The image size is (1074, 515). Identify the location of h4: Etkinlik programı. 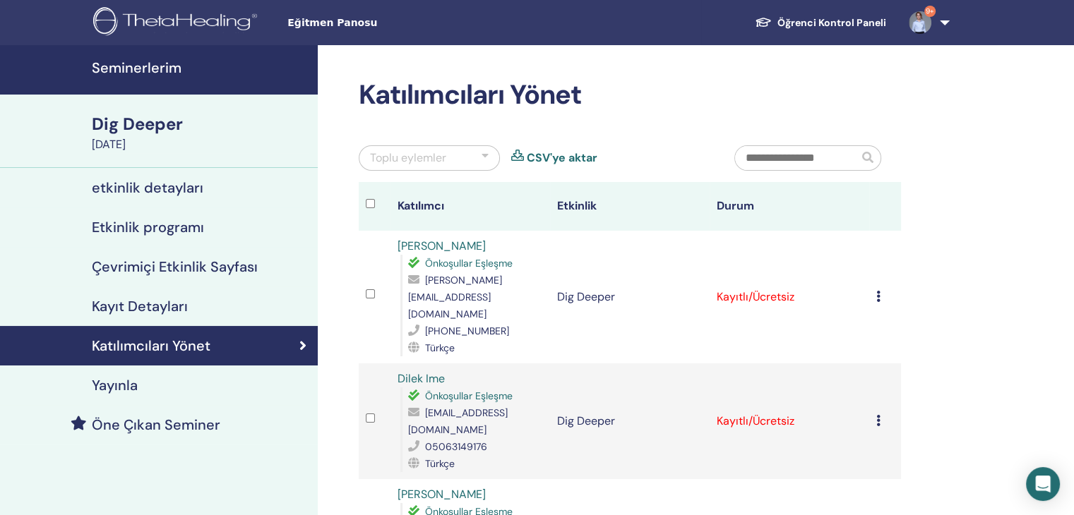
(148, 227).